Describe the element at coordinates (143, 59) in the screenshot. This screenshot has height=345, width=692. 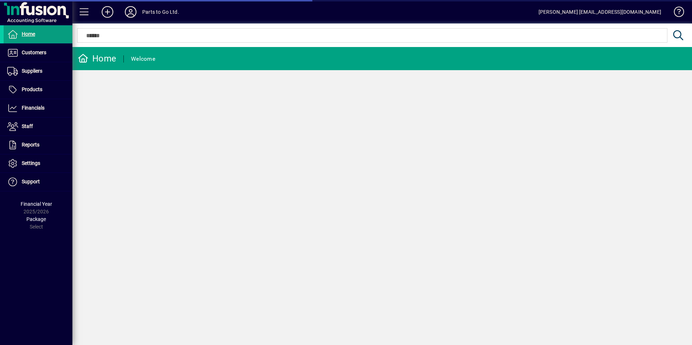
I see `div: Welcome` at that location.